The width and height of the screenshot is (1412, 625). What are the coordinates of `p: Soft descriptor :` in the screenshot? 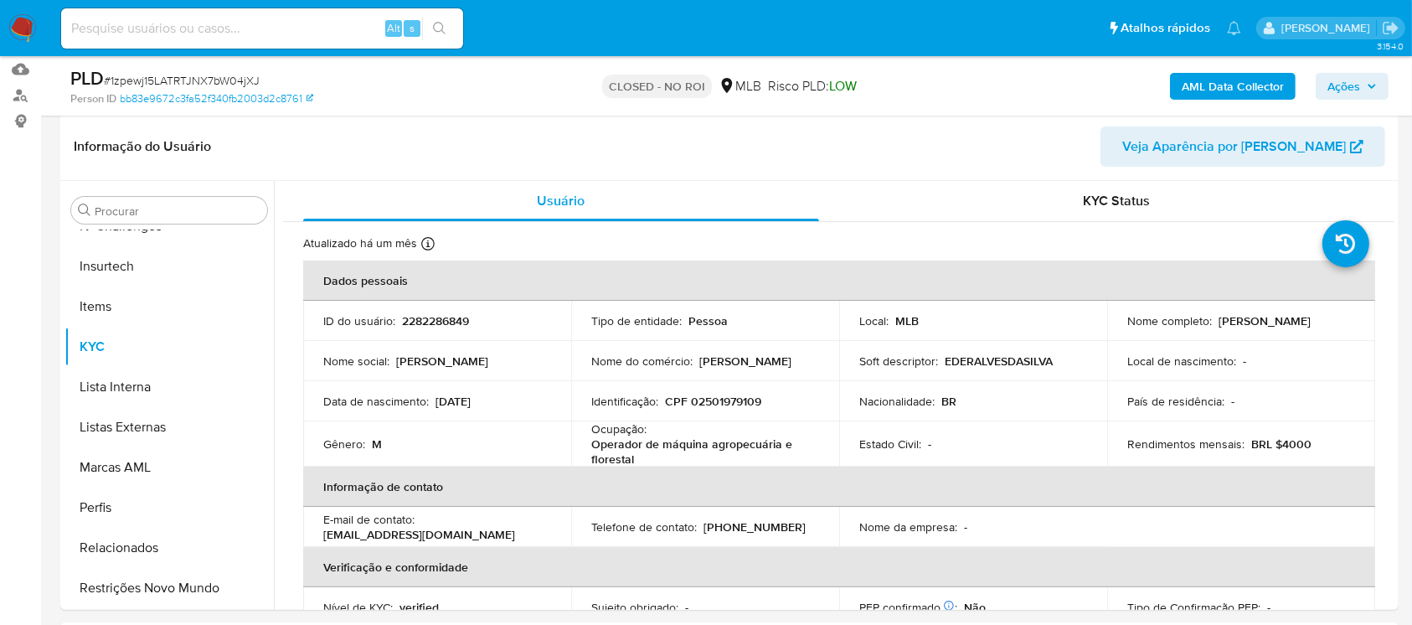 It's located at (898, 361).